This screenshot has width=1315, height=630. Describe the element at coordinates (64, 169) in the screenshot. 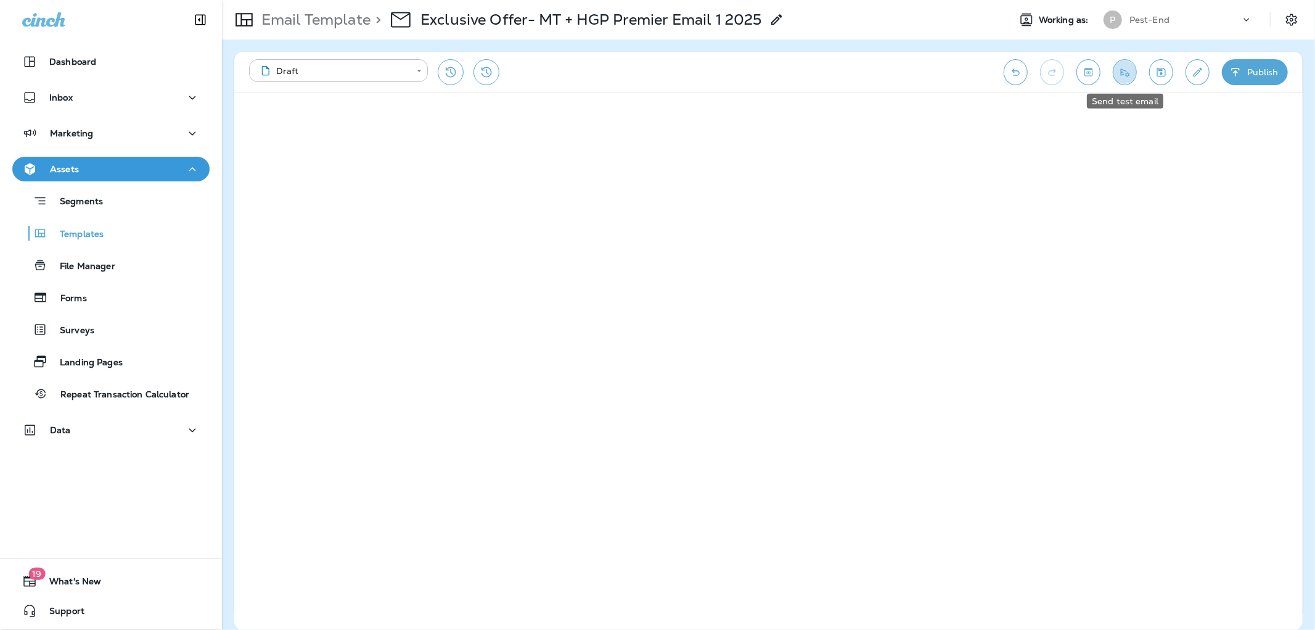

I see `p: Assets` at that location.